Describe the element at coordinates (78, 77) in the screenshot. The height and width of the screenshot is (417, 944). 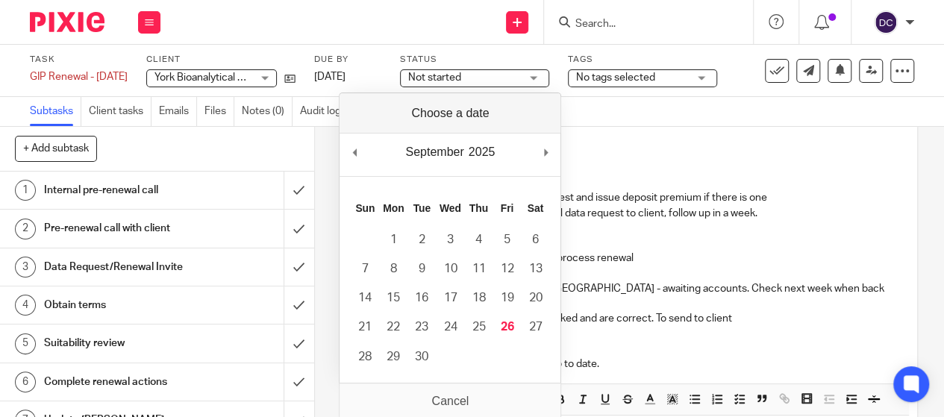
I see `div: GIP Renewal - 01/08/2025` at that location.